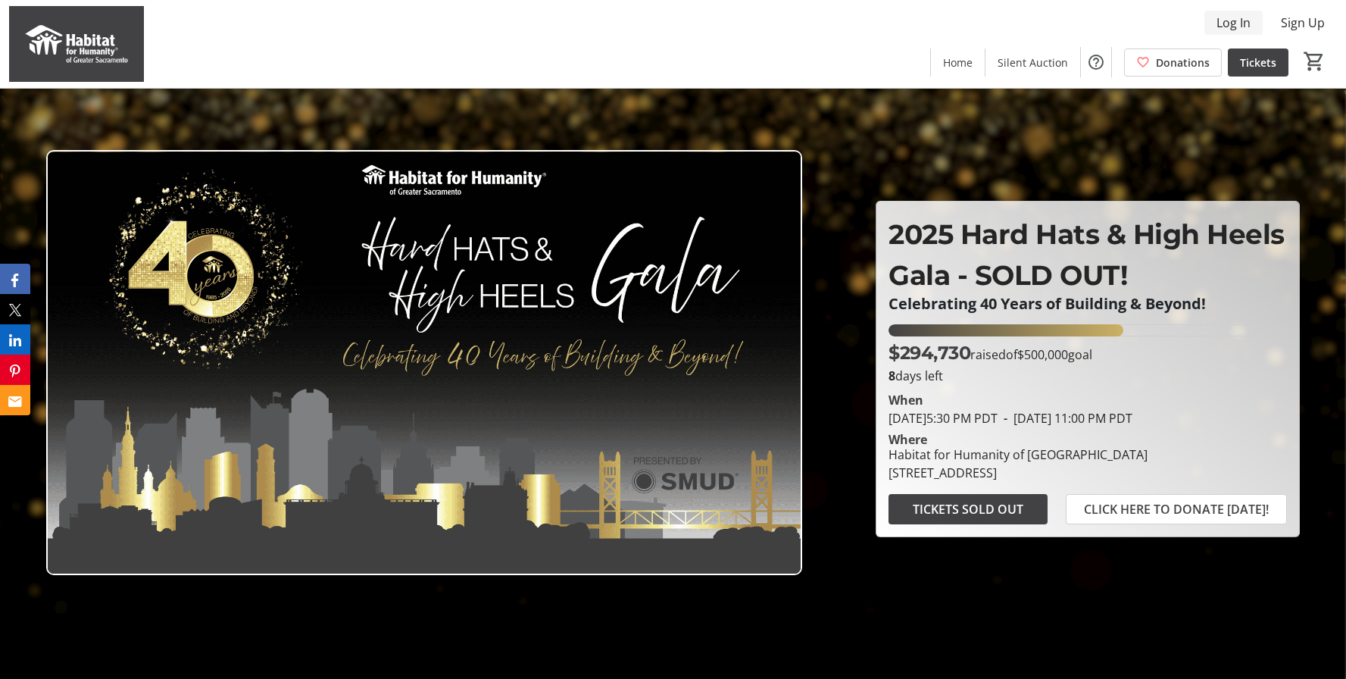 This screenshot has height=679, width=1346. What do you see at coordinates (1303, 23) in the screenshot?
I see `span: Sign Up` at bounding box center [1303, 23].